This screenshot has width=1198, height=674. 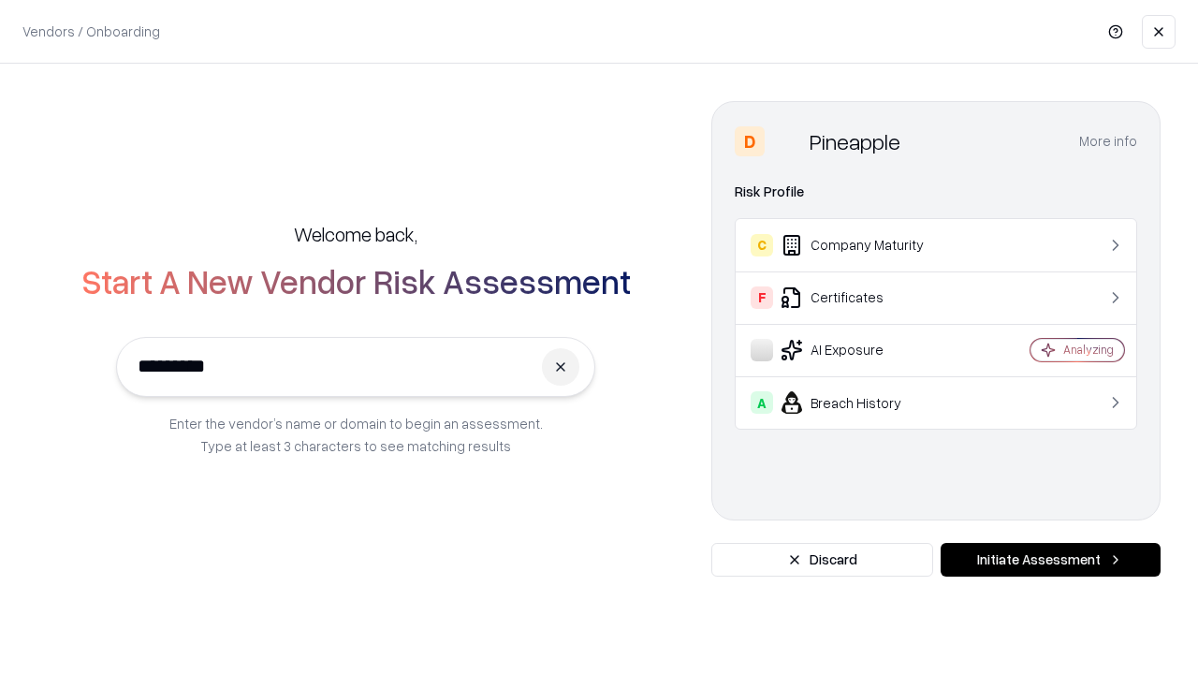 What do you see at coordinates (762, 245) in the screenshot?
I see `div: C` at bounding box center [762, 245].